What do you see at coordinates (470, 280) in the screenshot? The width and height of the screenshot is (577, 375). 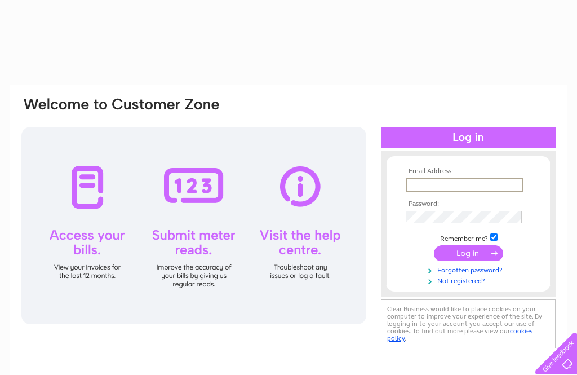 I see `a: Not registered?` at bounding box center [470, 280].